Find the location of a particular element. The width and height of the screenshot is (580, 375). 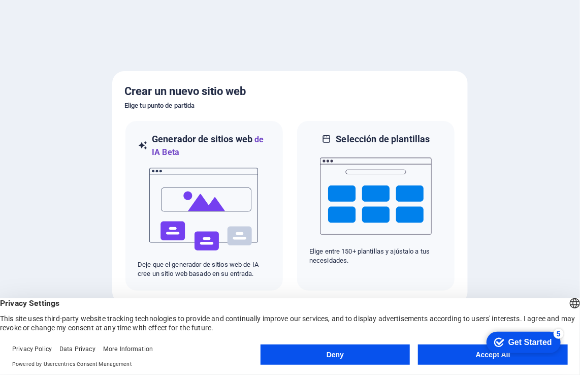

div: Selección de plantillasElige entre 150+ plantillas y ajústalo a tus necesidades. is located at coordinates (376, 206).